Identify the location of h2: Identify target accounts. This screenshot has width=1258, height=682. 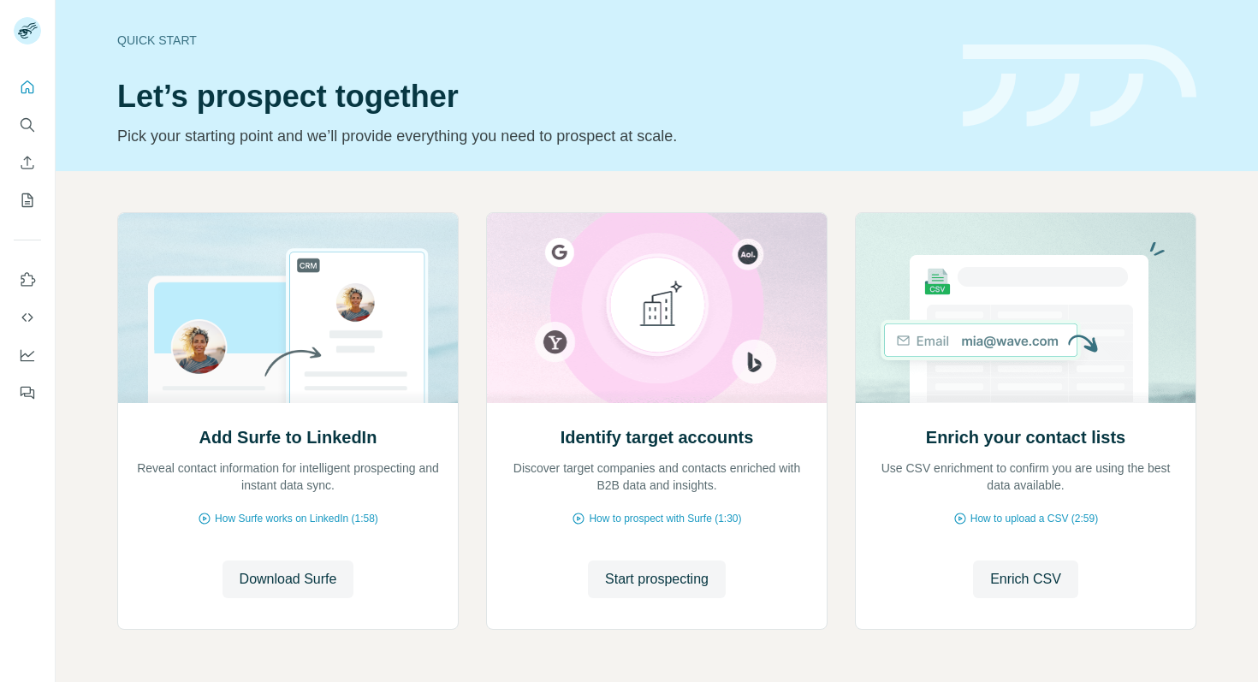
(657, 437).